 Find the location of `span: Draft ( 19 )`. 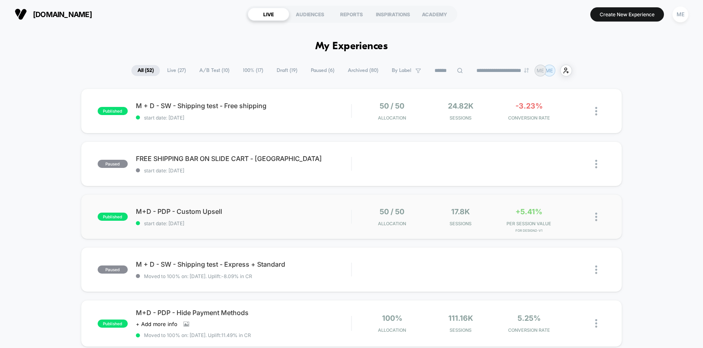

span: Draft ( 19 ) is located at coordinates (287, 70).